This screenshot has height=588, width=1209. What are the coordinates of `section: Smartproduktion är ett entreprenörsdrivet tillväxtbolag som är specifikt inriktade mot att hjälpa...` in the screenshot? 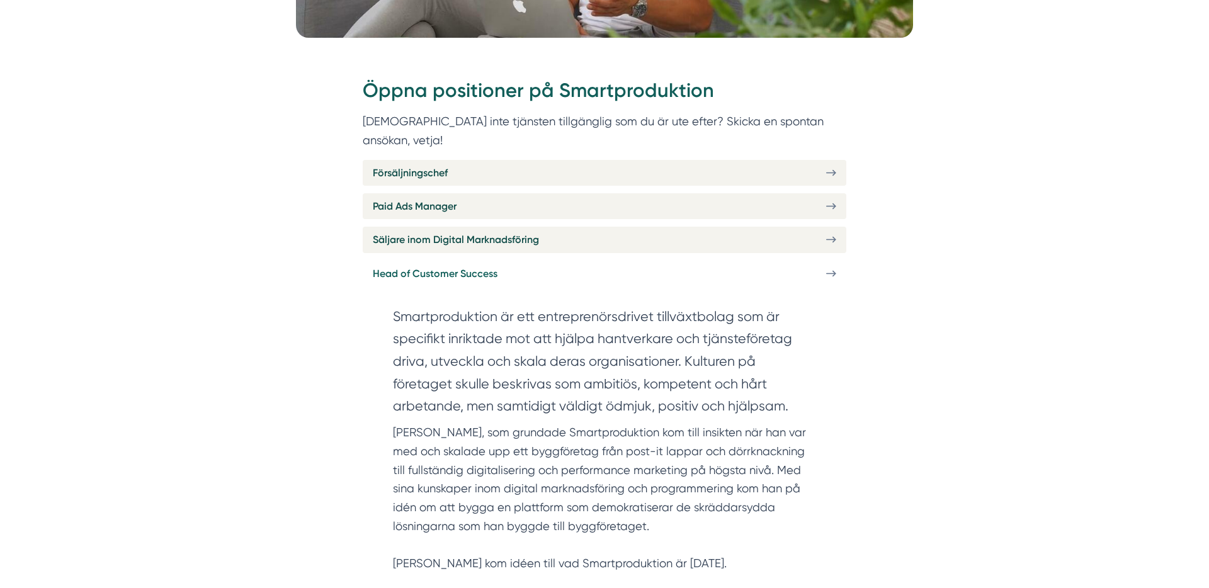 It's located at (604, 364).